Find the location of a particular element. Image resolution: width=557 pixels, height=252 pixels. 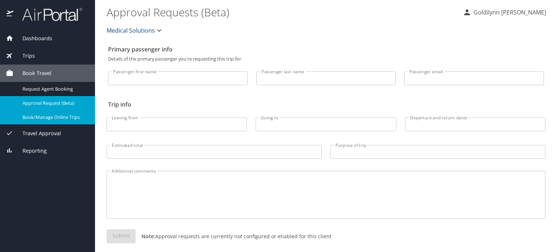

span: Request Agent Booking is located at coordinates (54, 89).